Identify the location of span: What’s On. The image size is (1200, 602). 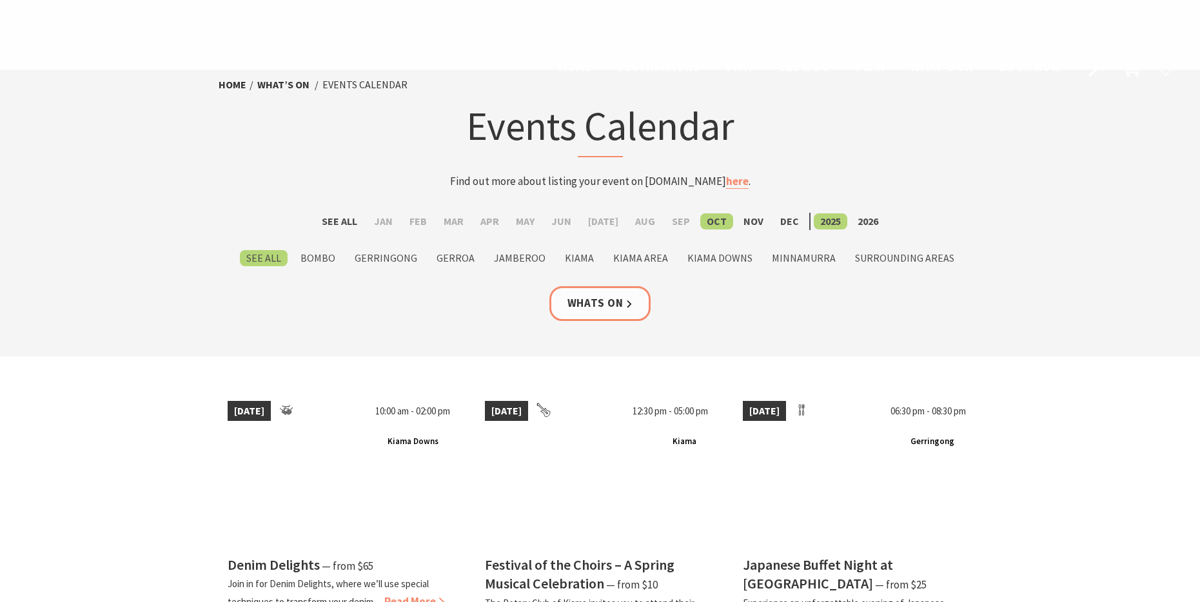
(942, 66).